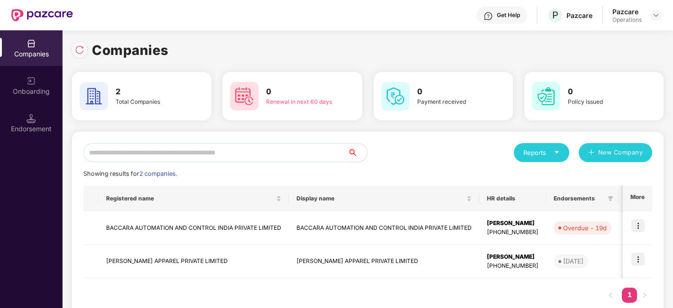  What do you see at coordinates (508, 15) in the screenshot?
I see `div: Get Help` at bounding box center [508, 15].